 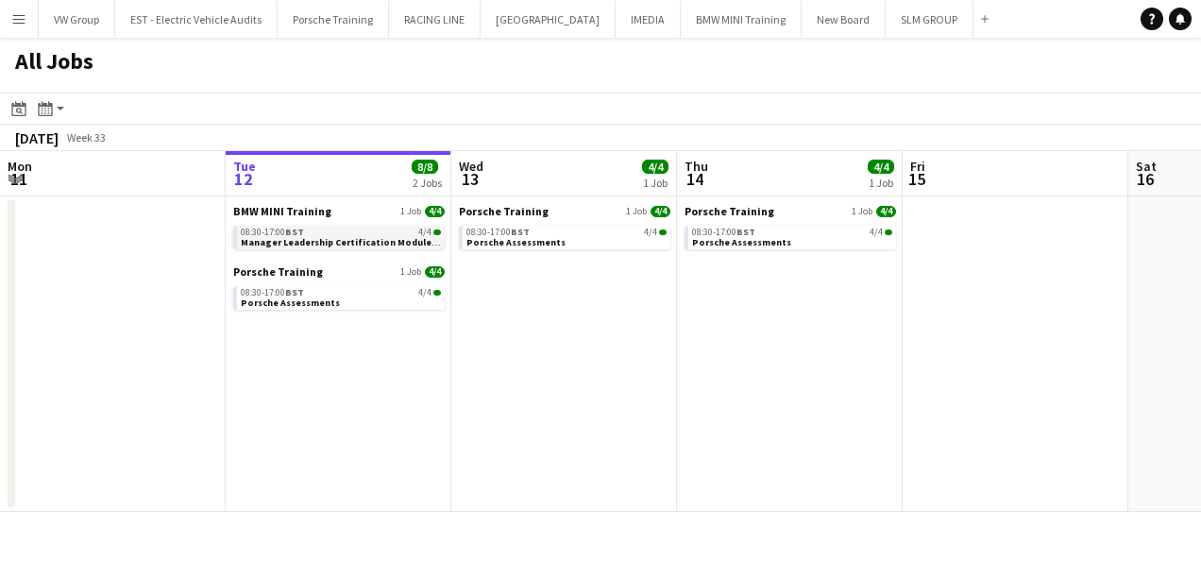 I want to click on span: Tue, so click(x=245, y=166).